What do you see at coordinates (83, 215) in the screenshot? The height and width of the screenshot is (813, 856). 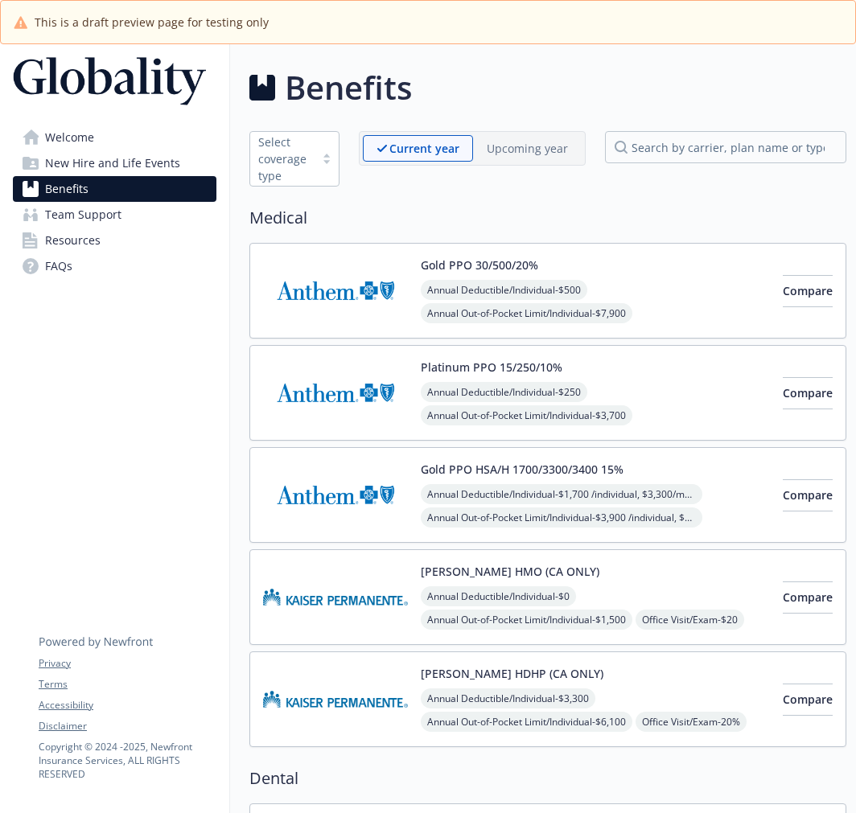 I see `span: Team Support` at bounding box center [83, 215].